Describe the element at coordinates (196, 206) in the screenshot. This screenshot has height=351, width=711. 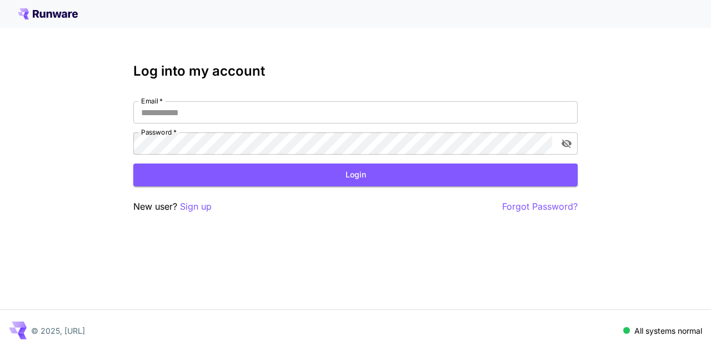
I see `button: Sign up` at that location.